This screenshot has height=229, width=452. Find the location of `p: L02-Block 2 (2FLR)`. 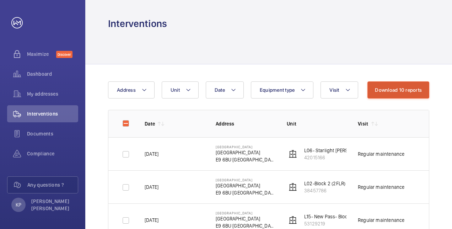

p: L02-Block 2 (2FLR) is located at coordinates (325, 183).